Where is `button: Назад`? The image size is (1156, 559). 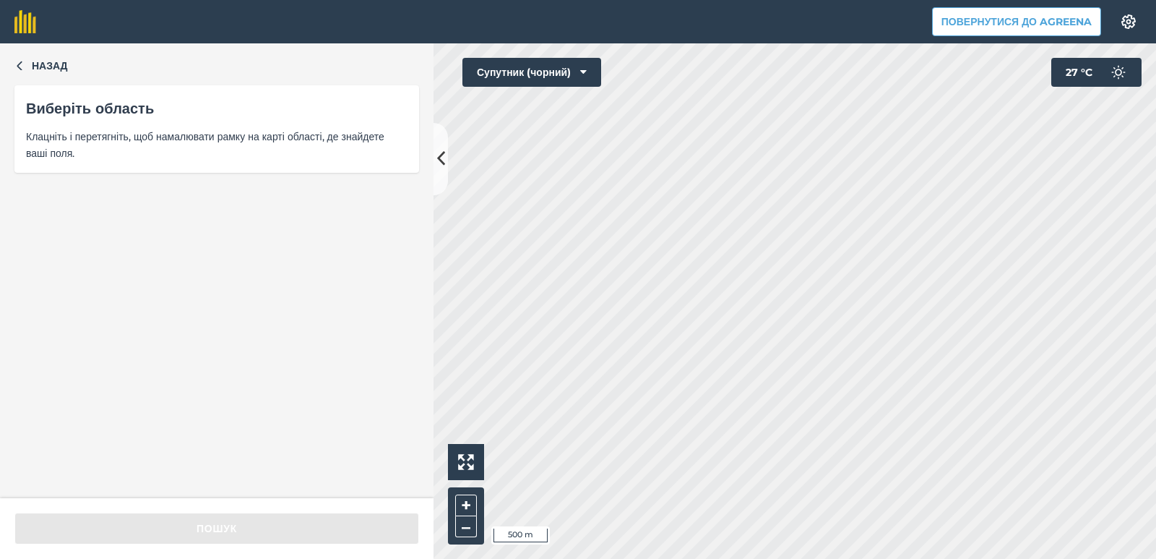 button: Назад is located at coordinates (41, 66).